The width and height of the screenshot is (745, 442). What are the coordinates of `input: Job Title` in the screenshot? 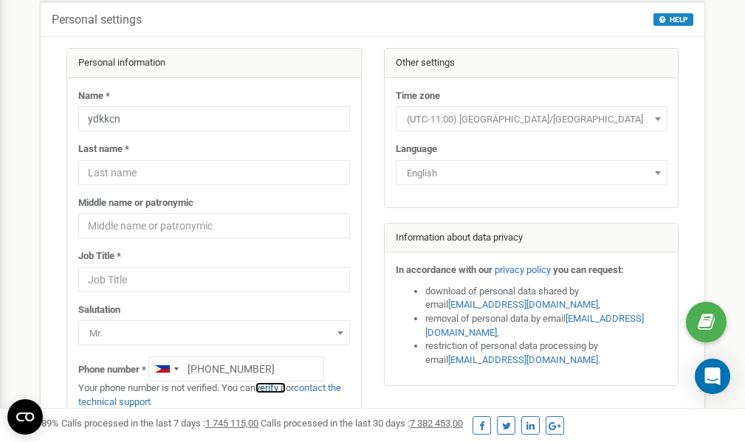 It's located at (214, 280).